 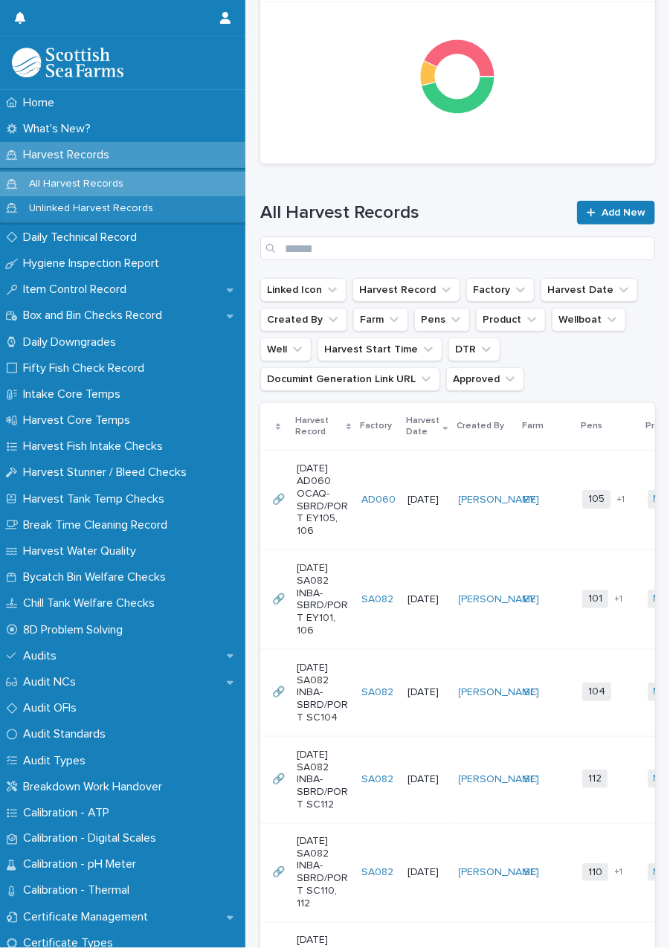 I want to click on p: Daily Technical Record, so click(x=83, y=237).